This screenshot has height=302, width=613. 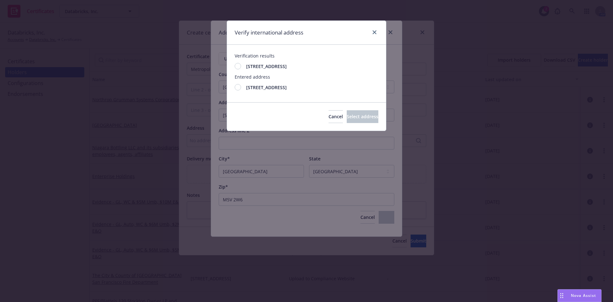 I want to click on button: Cancel, so click(x=335, y=116).